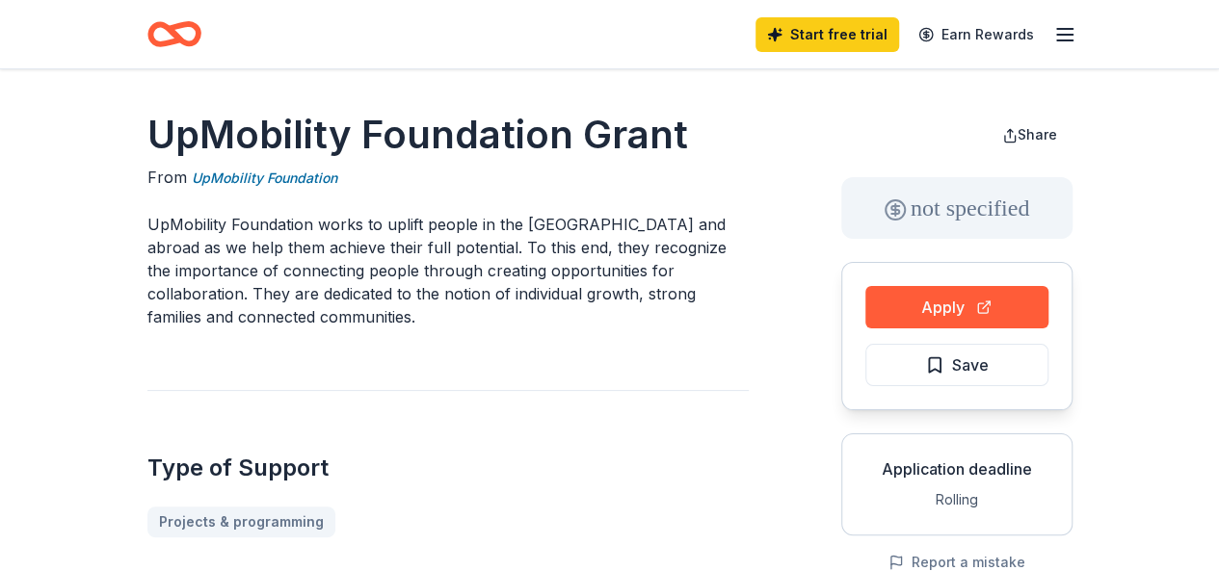 This screenshot has width=1219, height=571. Describe the element at coordinates (970, 365) in the screenshot. I see `span: Save` at that location.